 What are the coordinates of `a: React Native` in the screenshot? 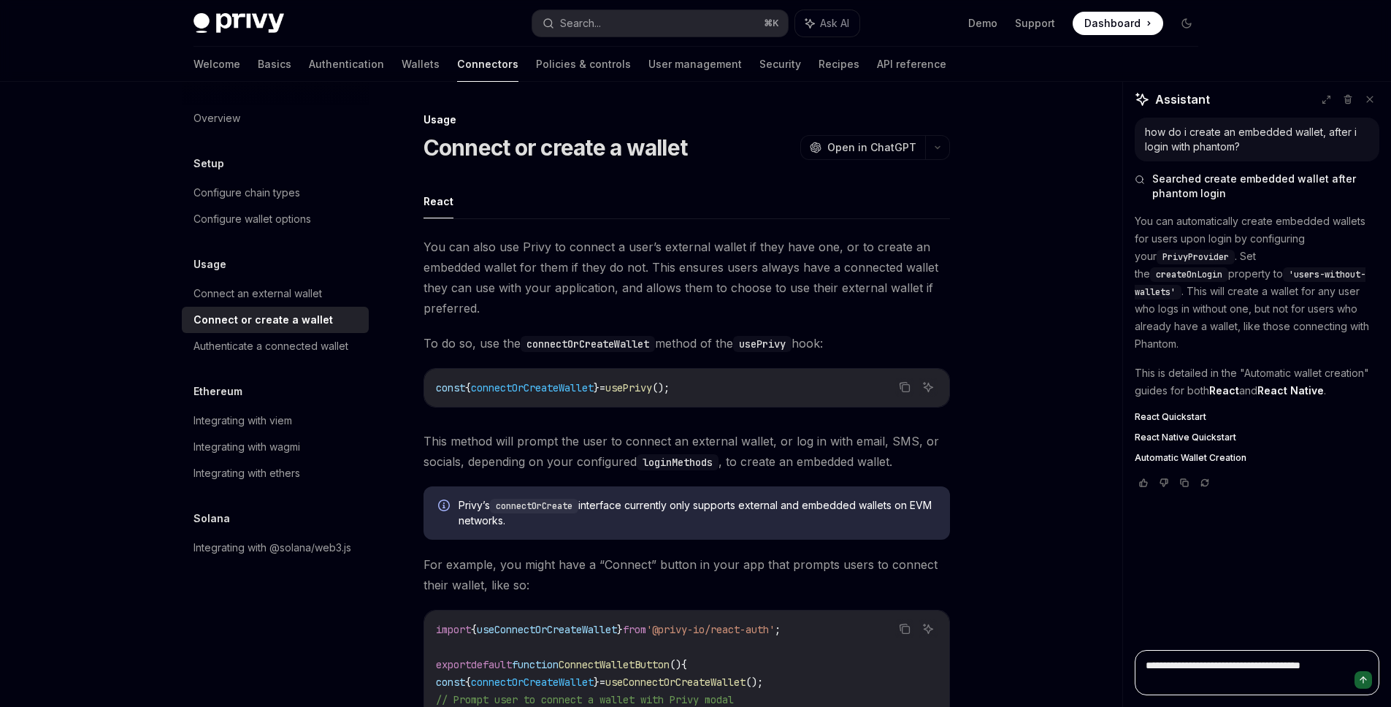 It's located at (1290, 391).